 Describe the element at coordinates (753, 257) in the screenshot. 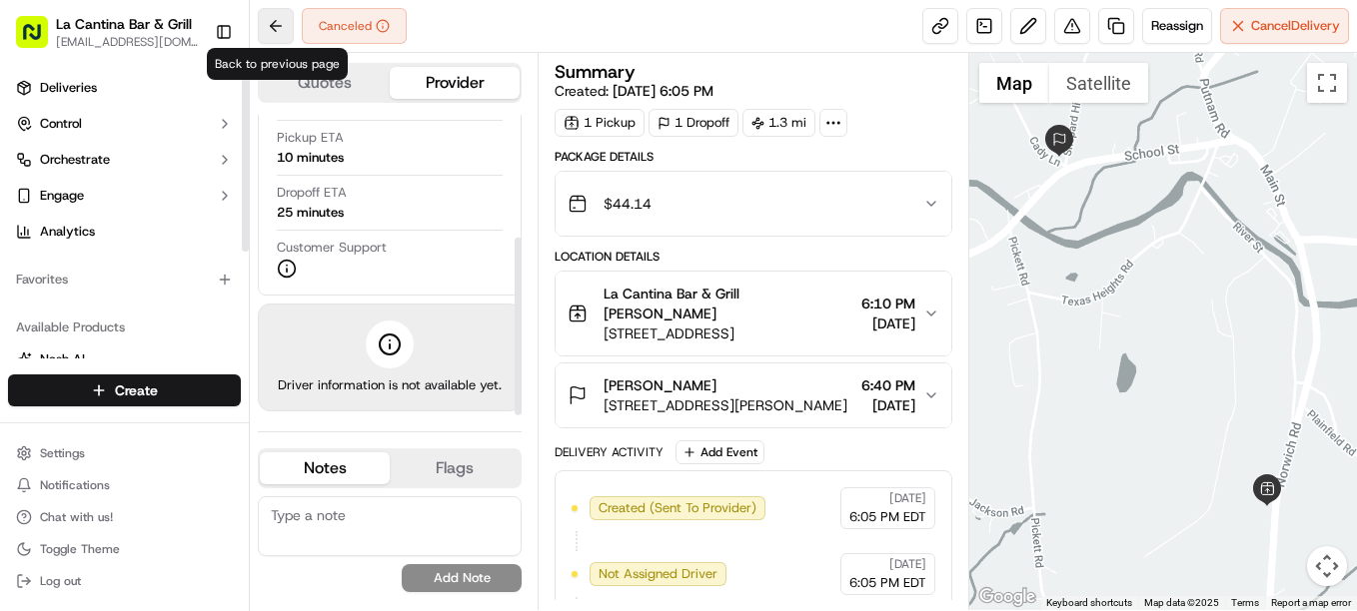

I see `div: Location Details` at that location.